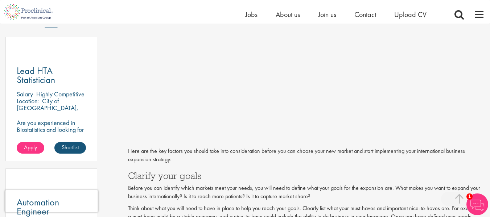  What do you see at coordinates (327, 14) in the screenshot?
I see `a: Join us` at bounding box center [327, 14].